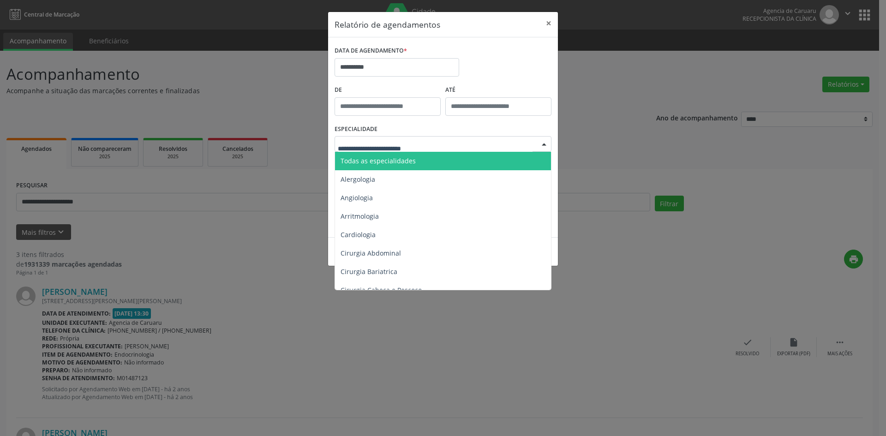 This screenshot has width=886, height=436. Describe the element at coordinates (371, 253) in the screenshot. I see `span: Cirurgia Abdominal` at that location.